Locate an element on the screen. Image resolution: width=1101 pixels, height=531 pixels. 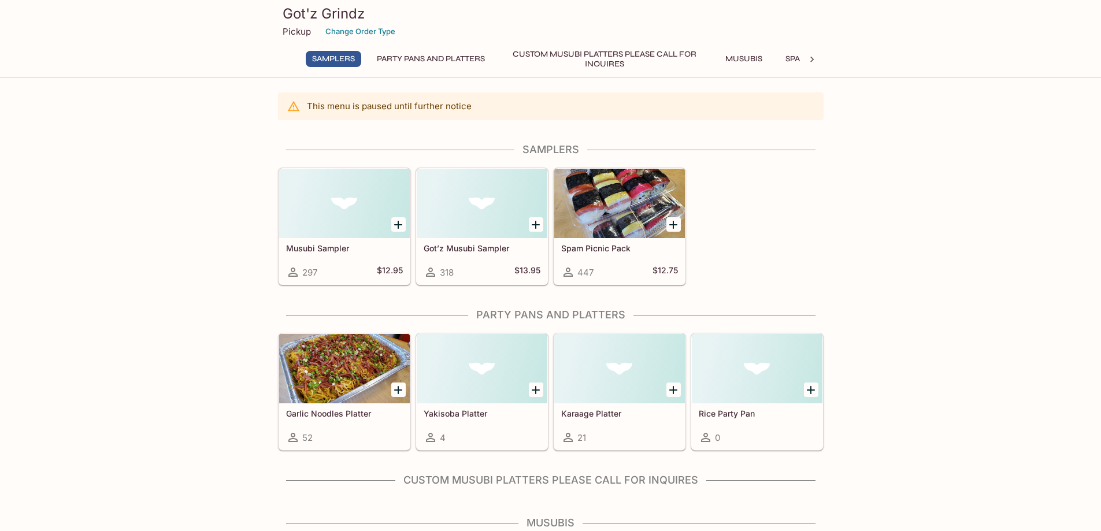
a: Spam Picnic Pack447$12.75 is located at coordinates (619, 227).